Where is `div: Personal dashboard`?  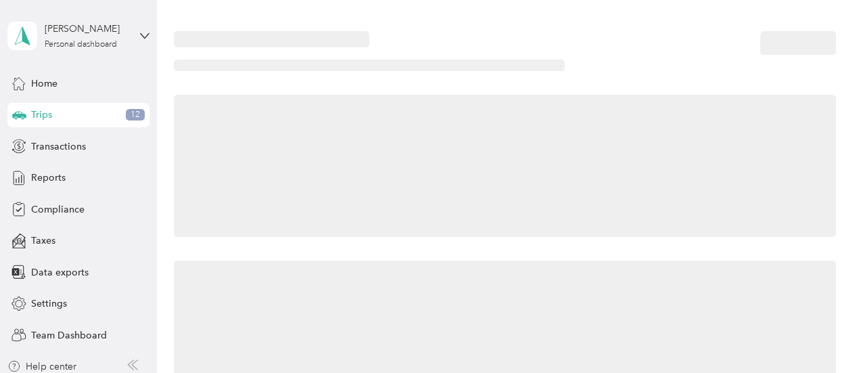
div: Personal dashboard is located at coordinates (80, 45).